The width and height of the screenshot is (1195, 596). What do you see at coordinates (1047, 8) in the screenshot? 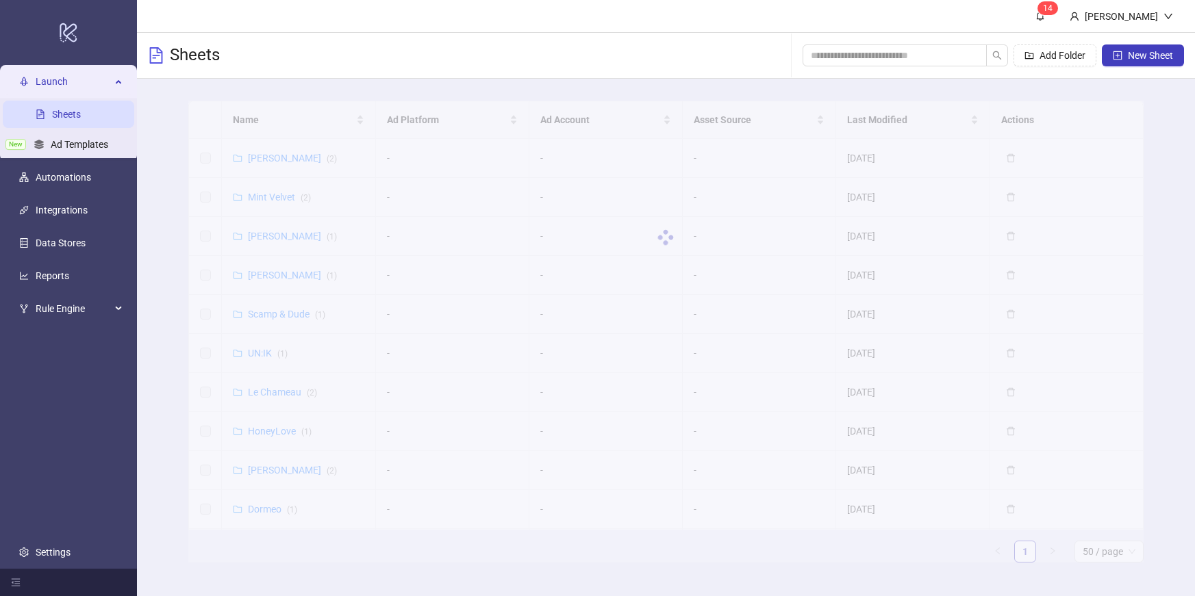
I see `sup: 14` at bounding box center [1047, 8].